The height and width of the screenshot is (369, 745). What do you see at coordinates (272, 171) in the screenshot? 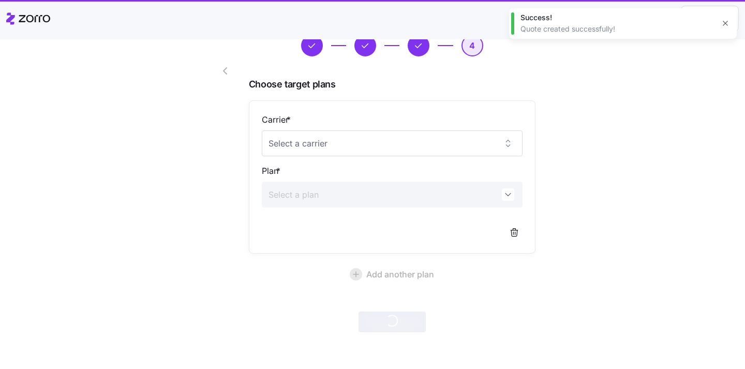
I see `label: Plan` at bounding box center [272, 171].